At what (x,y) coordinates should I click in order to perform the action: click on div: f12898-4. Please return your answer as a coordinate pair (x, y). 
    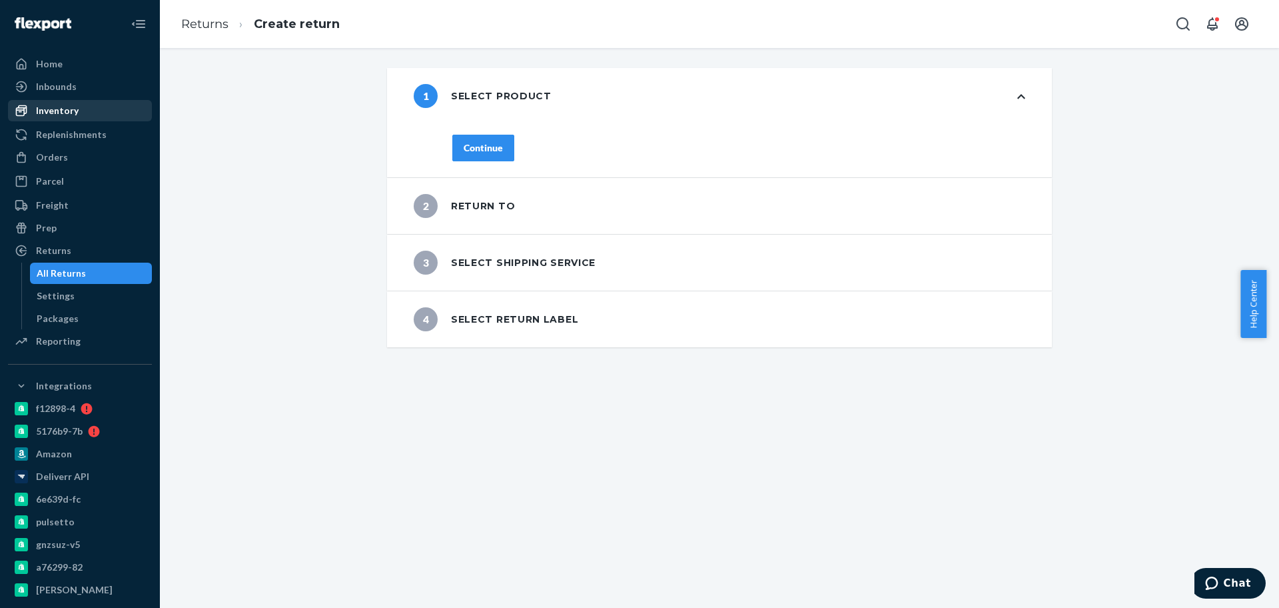
    Looking at the image, I should click on (55, 408).